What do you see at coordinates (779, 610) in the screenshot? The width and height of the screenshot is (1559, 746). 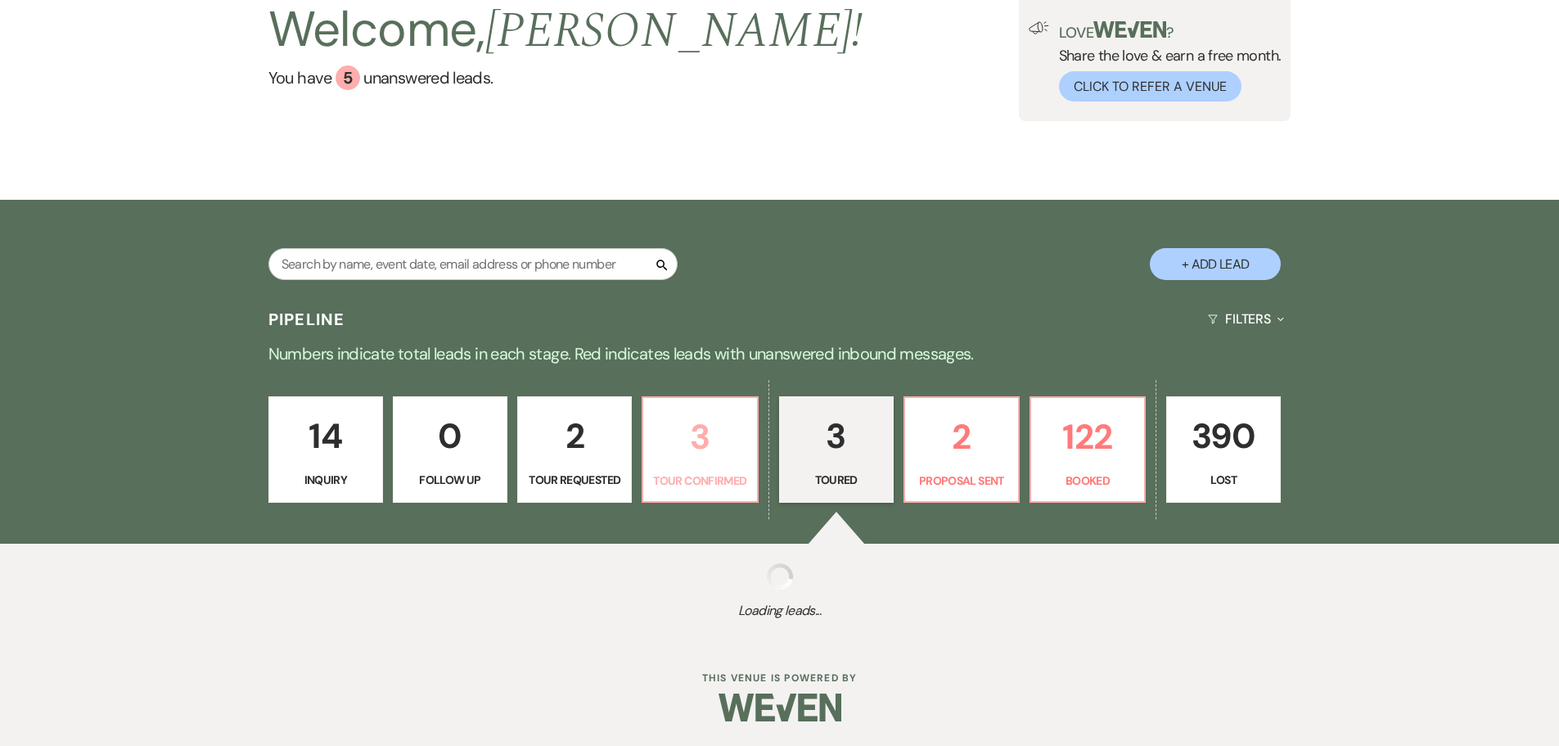 I see `span: Loading leads...` at bounding box center [779, 610].